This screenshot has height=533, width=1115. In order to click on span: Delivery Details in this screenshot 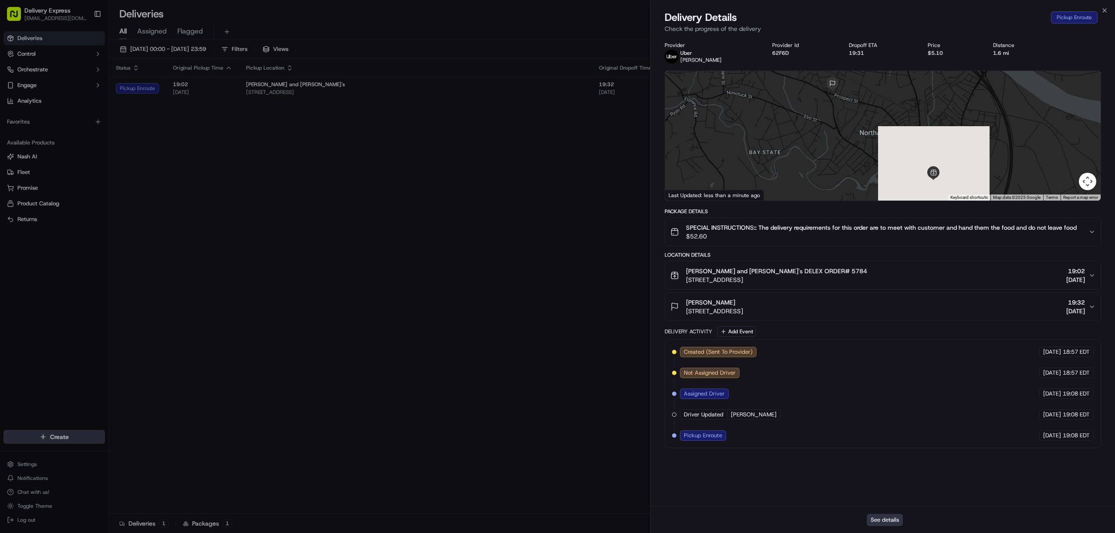, I will do `click(701, 17)`.